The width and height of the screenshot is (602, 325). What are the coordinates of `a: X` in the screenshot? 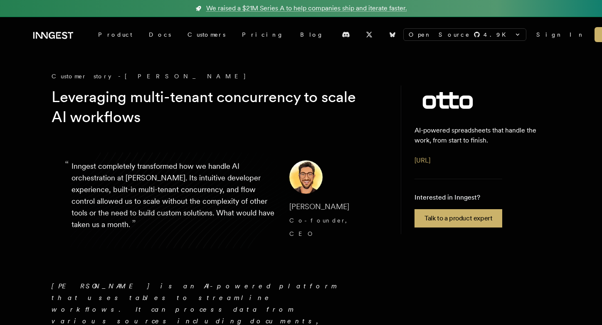 It's located at (369, 35).